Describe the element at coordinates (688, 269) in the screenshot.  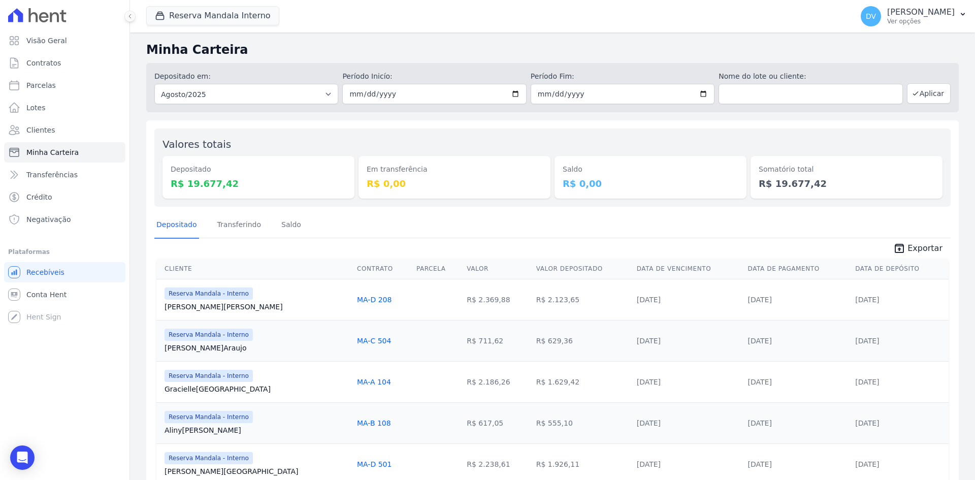
I see `th: Data de Vencimento` at that location.